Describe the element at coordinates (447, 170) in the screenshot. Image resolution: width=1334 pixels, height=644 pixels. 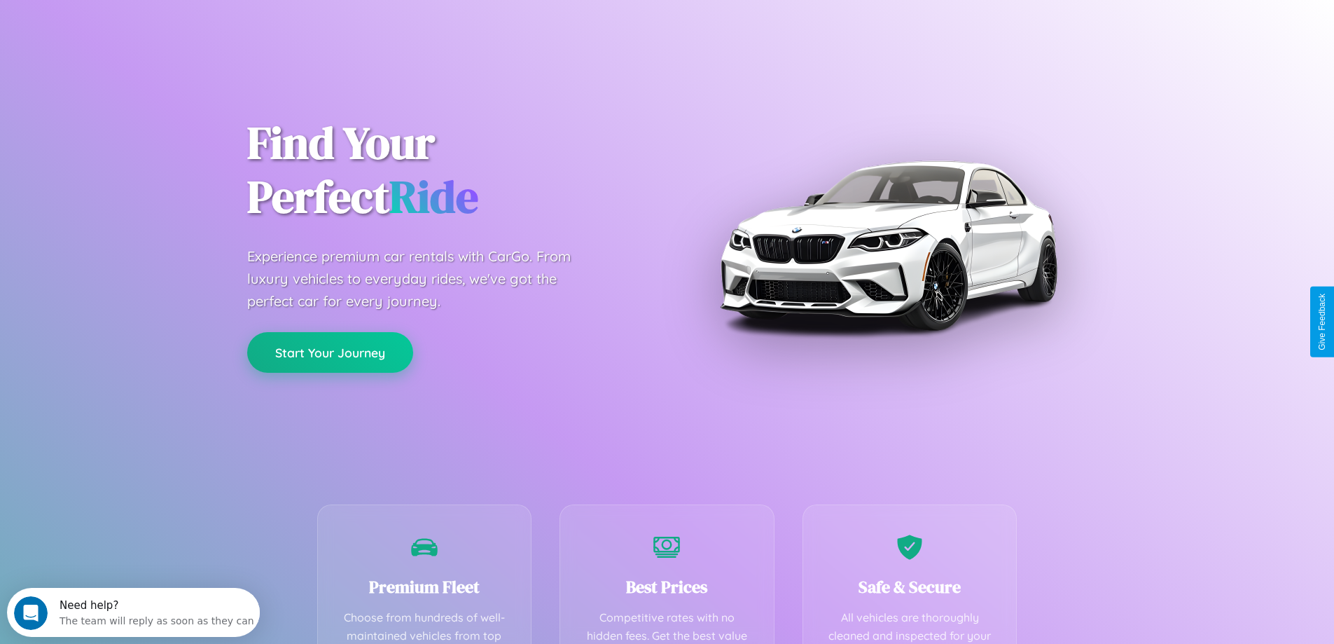
I see `h1: Find Your Perfect` at that location.